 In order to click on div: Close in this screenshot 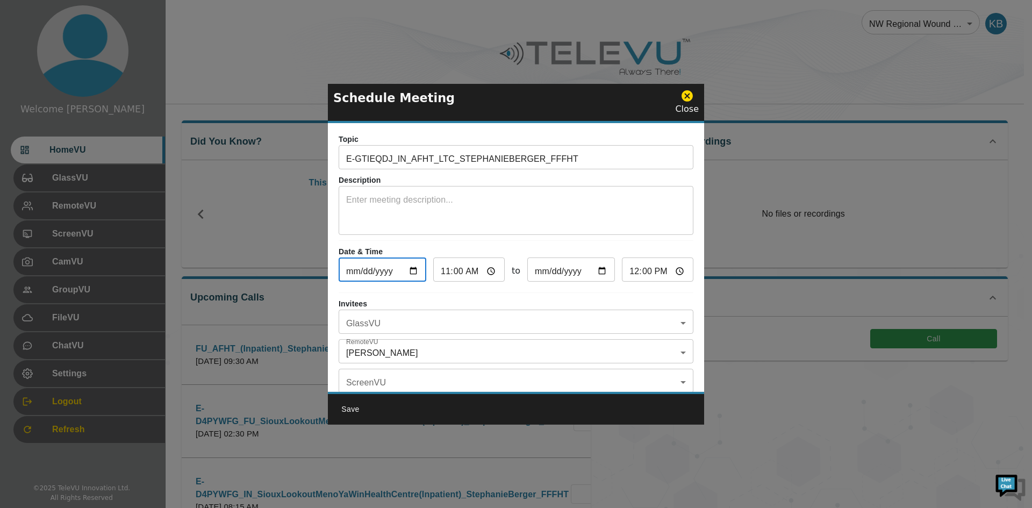, I will do `click(687, 102)`.